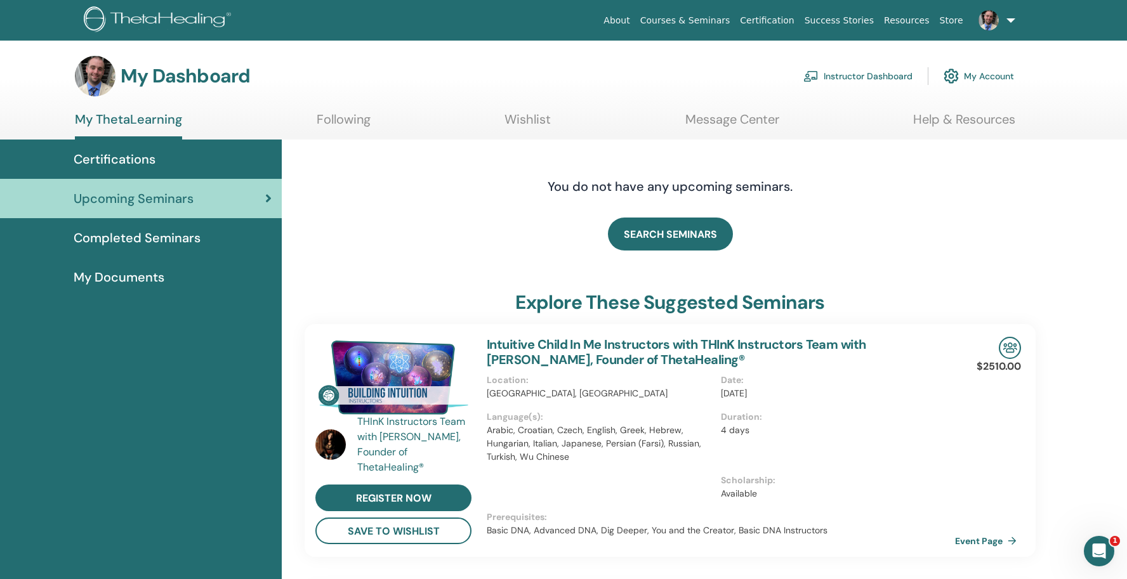 The image size is (1127, 579). What do you see at coordinates (119, 277) in the screenshot?
I see `span: My Documents` at bounding box center [119, 277].